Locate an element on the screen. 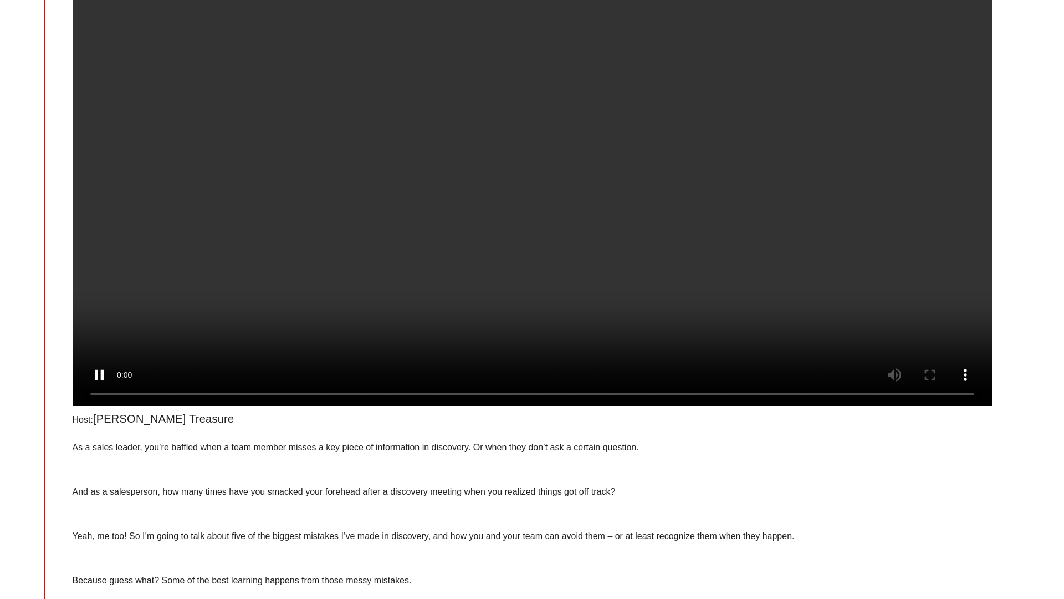 The image size is (1064, 599). p: And as a salesperson, how many times have you smacked your forehead after a discovery meeting whe... is located at coordinates (532, 492).